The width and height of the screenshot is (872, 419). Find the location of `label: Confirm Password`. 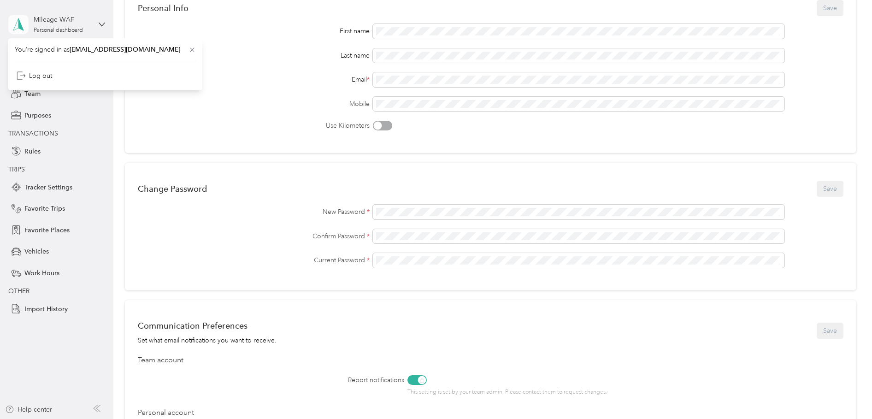

label: Confirm Password is located at coordinates (254, 236).